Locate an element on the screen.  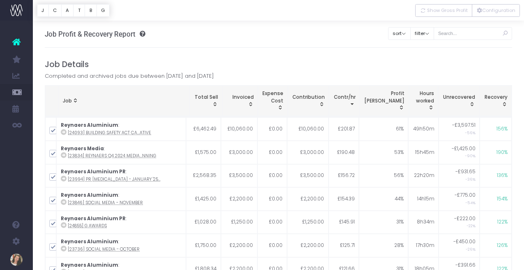
th: Example 1: under servicedTotal Sell = £4500Invoiced = £4000Unrecovered = £500Example 2: over serv... is located at coordinates (459, 101).